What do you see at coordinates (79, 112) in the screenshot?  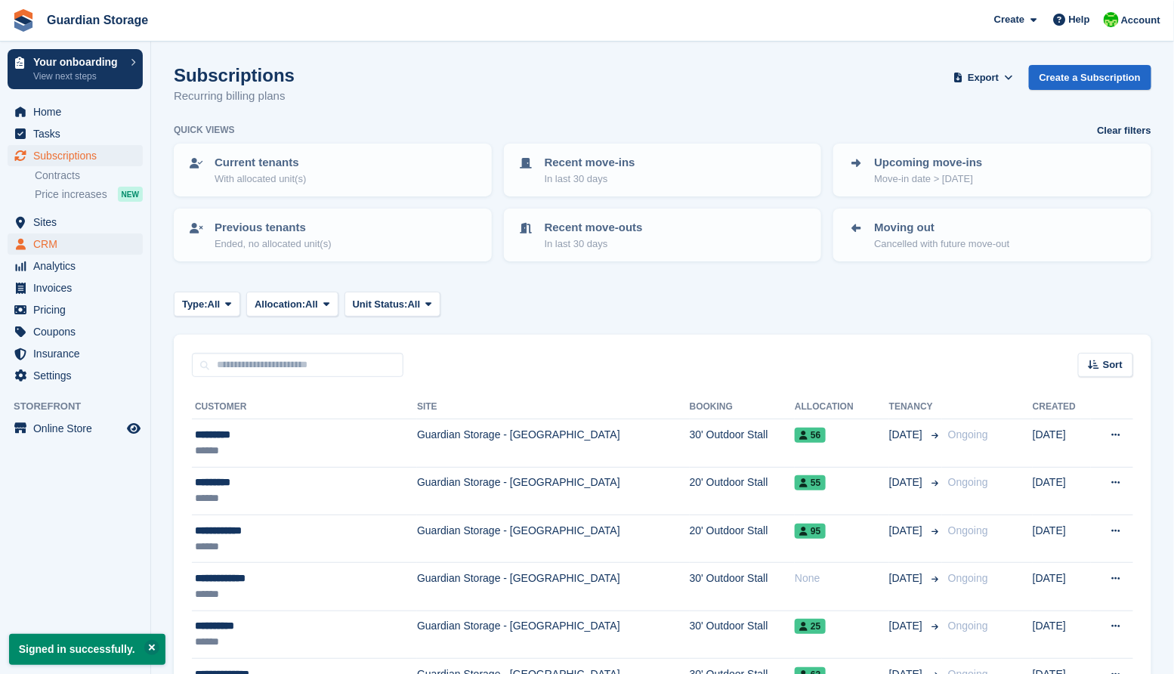 I see `span: Home` at bounding box center [79, 112].